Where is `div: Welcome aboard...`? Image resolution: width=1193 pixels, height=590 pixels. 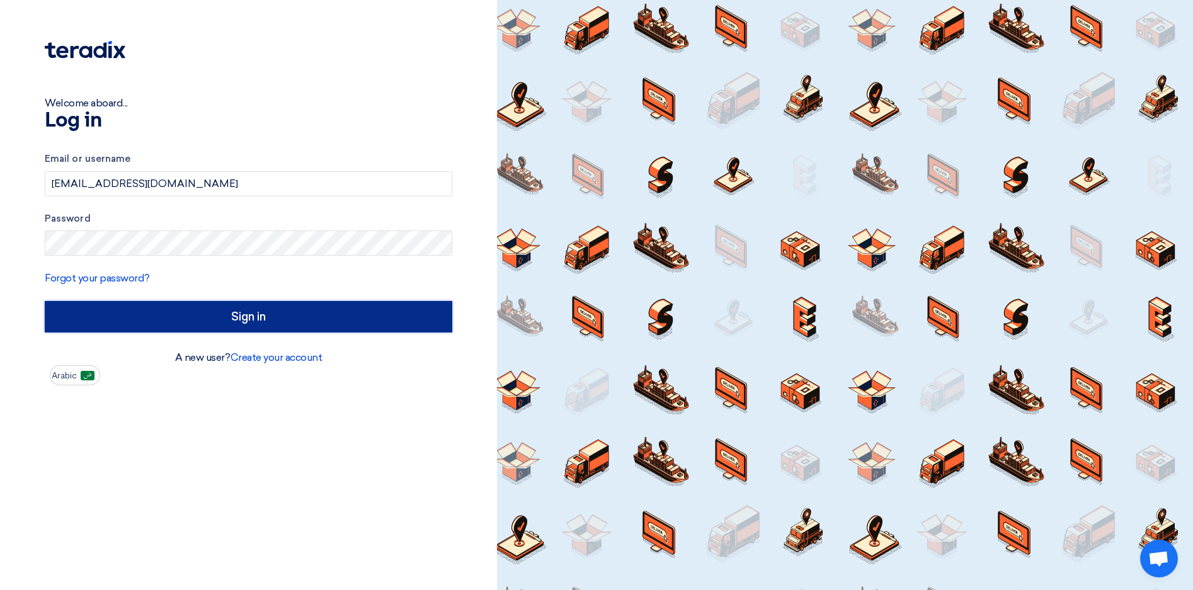
div: Welcome aboard... is located at coordinates (248, 103).